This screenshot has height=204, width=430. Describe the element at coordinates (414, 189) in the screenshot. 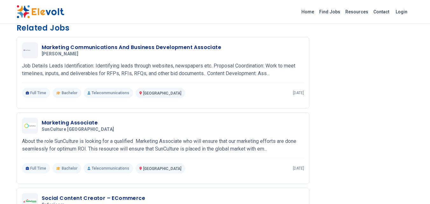

I see `div: Chat Widget` at that location.